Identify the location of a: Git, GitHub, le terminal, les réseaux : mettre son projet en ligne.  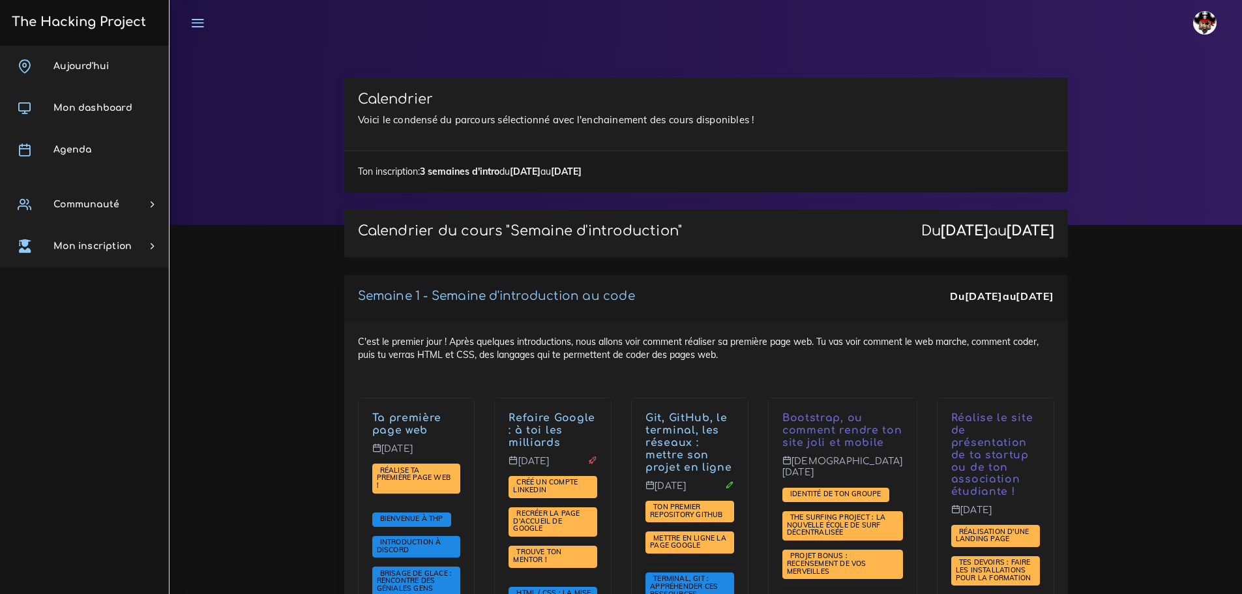
(688, 442).